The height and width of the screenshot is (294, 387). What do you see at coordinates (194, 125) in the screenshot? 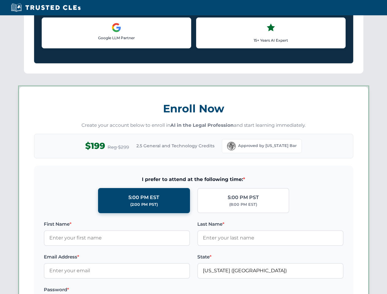
I see `p: Create your account below to enroll in and start learning immediately.` at bounding box center [194, 125].